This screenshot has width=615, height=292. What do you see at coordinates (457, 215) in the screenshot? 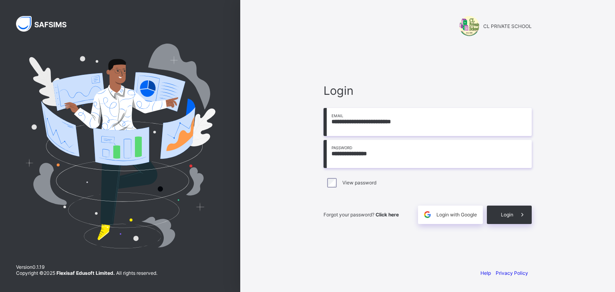
I see `span: Login with Google` at bounding box center [457, 215].